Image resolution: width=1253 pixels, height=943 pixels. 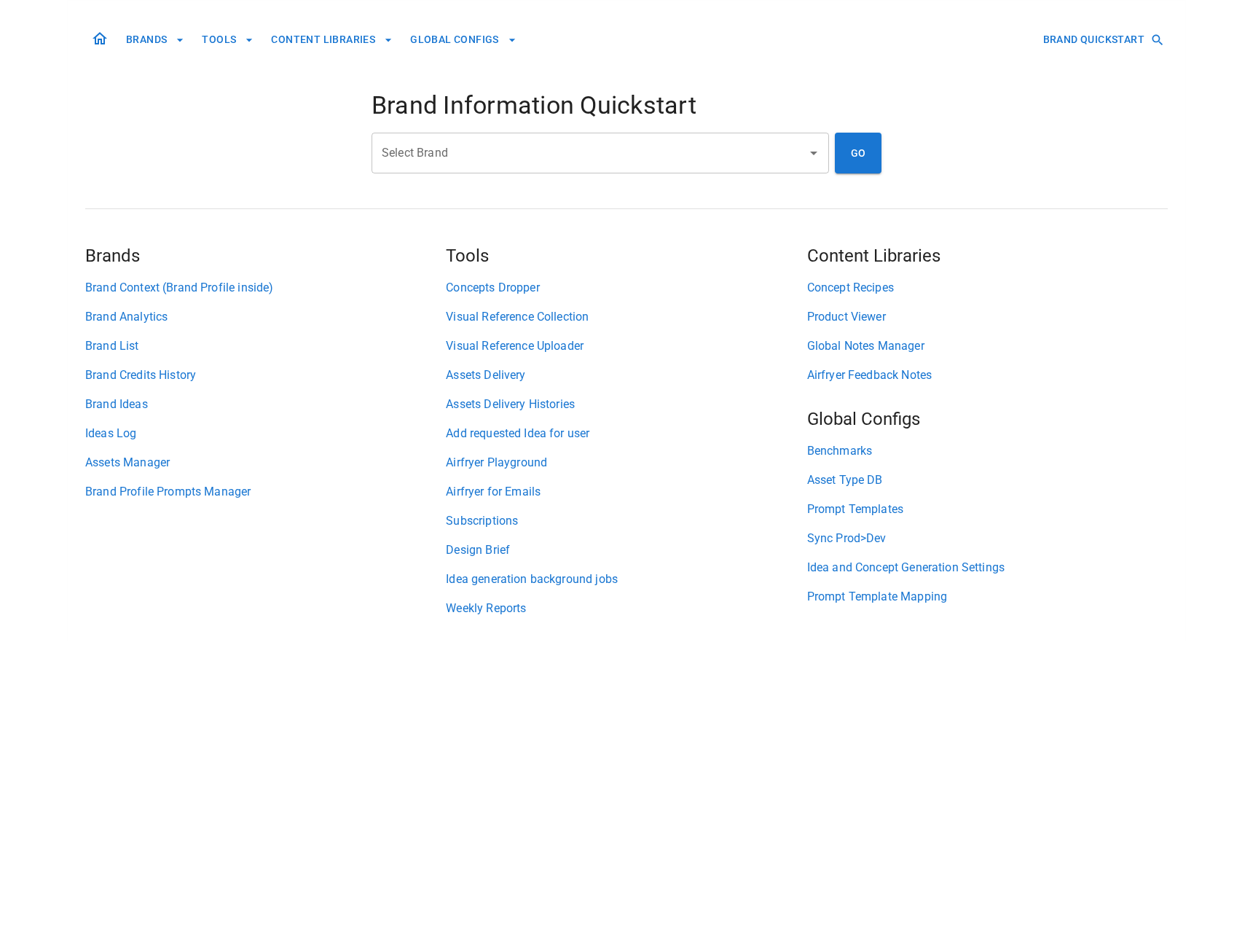 I want to click on a: Visual Reference Uploader, so click(x=626, y=346).